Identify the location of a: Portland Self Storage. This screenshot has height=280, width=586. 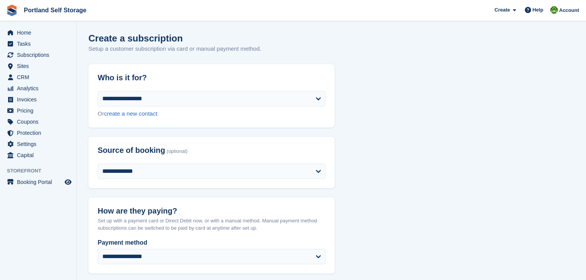
(55, 10).